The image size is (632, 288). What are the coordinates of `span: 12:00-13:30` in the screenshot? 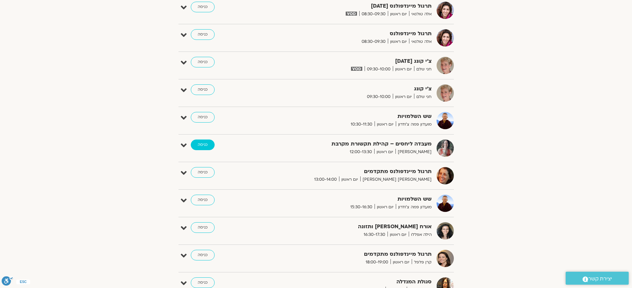 It's located at (361, 152).